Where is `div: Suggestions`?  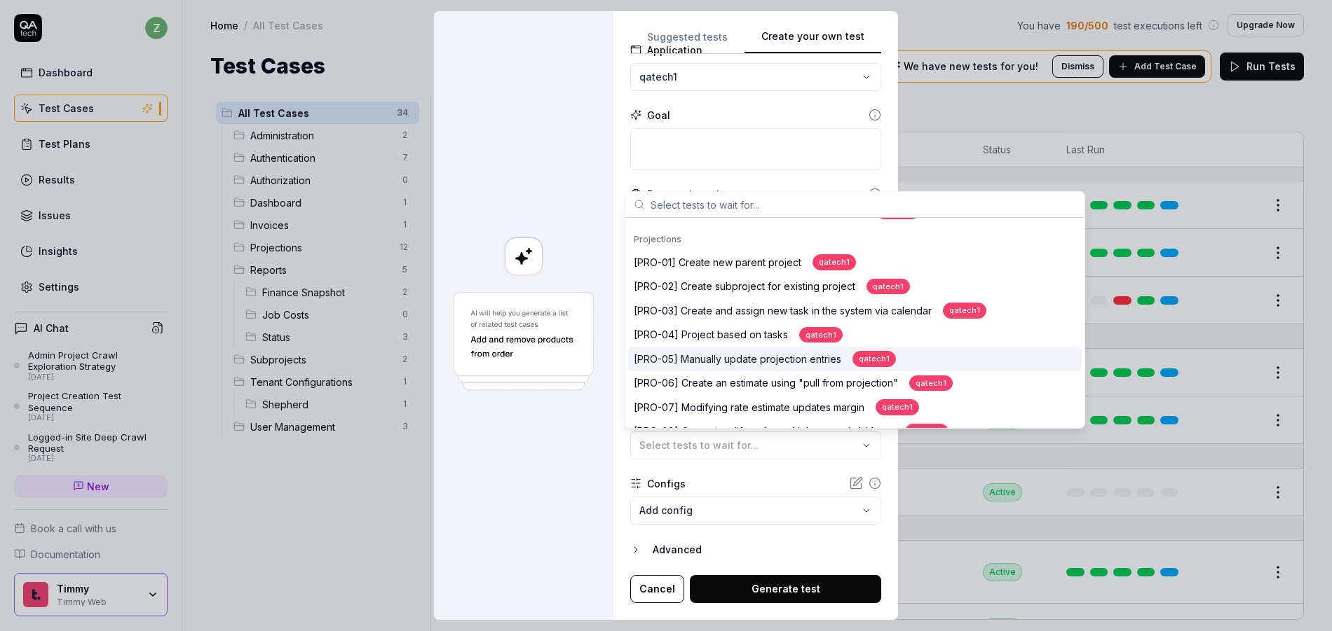
div: Suggestions is located at coordinates (854, 323).